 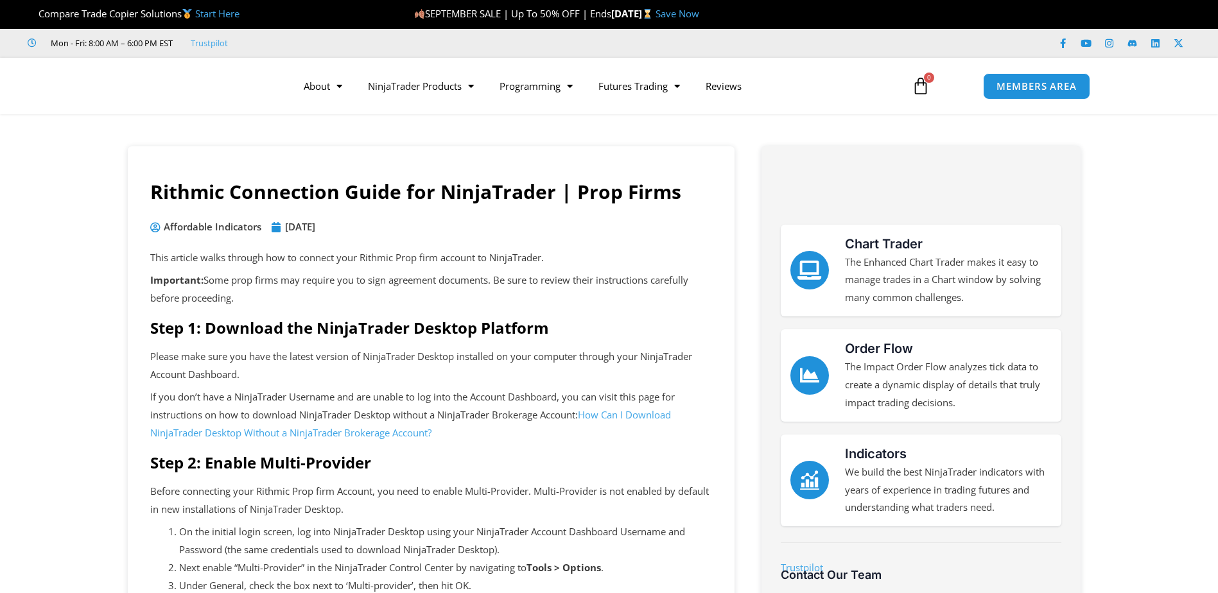 What do you see at coordinates (1037, 86) in the screenshot?
I see `a: MEMBERS AREA` at bounding box center [1037, 86].